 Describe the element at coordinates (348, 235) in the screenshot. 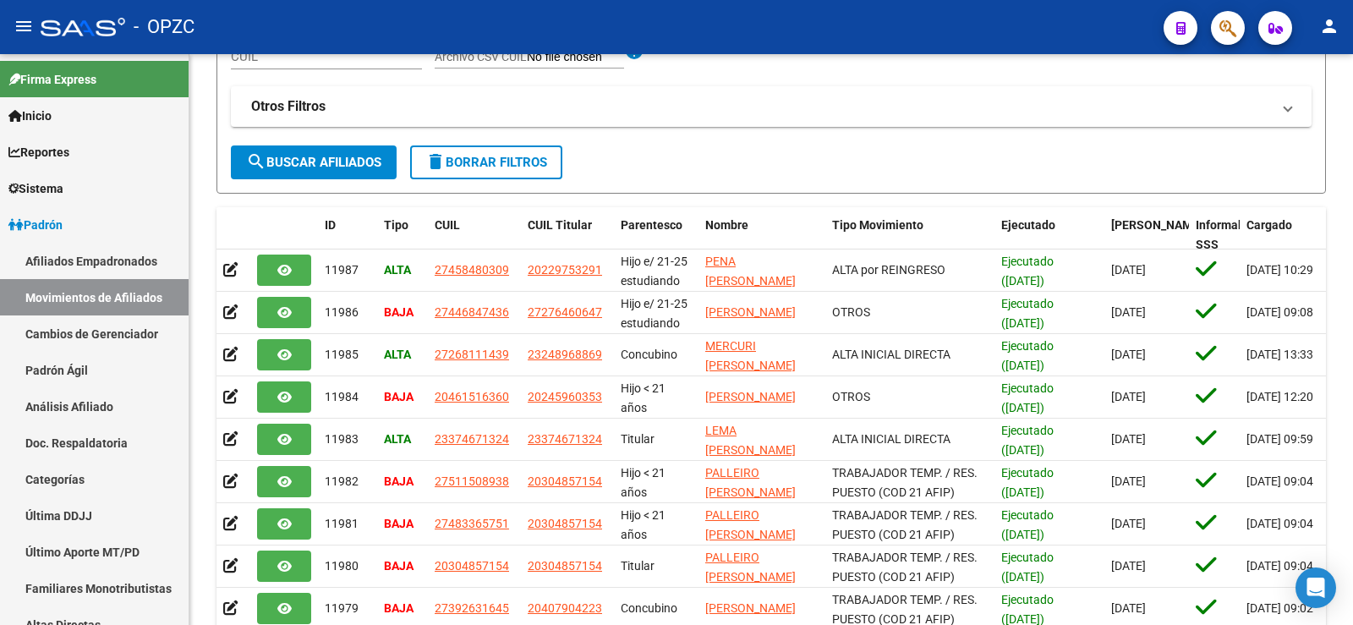

I see `datatable-header-cell: ID` at that location.